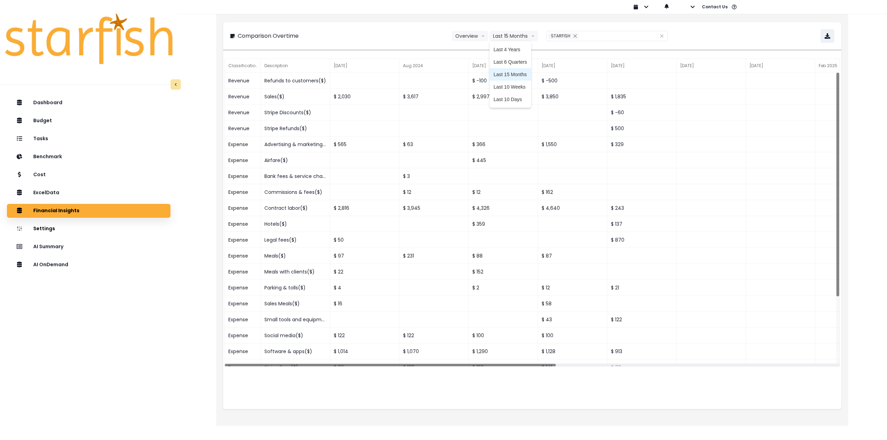 The image size is (887, 440). Describe the element at coordinates (89, 193) in the screenshot. I see `button: ExcelData` at that location.